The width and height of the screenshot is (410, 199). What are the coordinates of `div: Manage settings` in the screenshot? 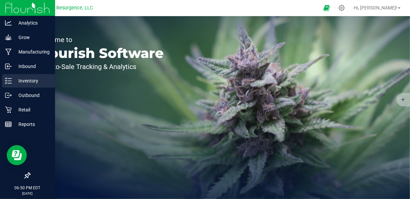 It's located at (342, 8).